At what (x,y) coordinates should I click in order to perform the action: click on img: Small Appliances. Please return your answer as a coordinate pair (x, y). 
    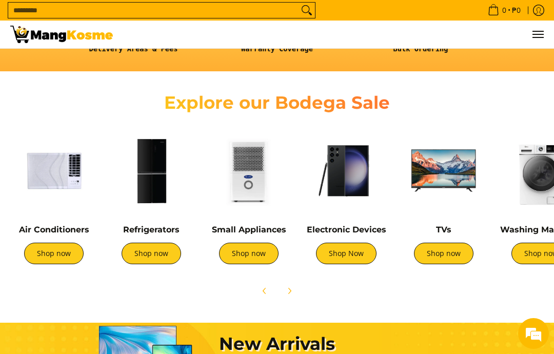
    Looking at the image, I should click on (249, 171).